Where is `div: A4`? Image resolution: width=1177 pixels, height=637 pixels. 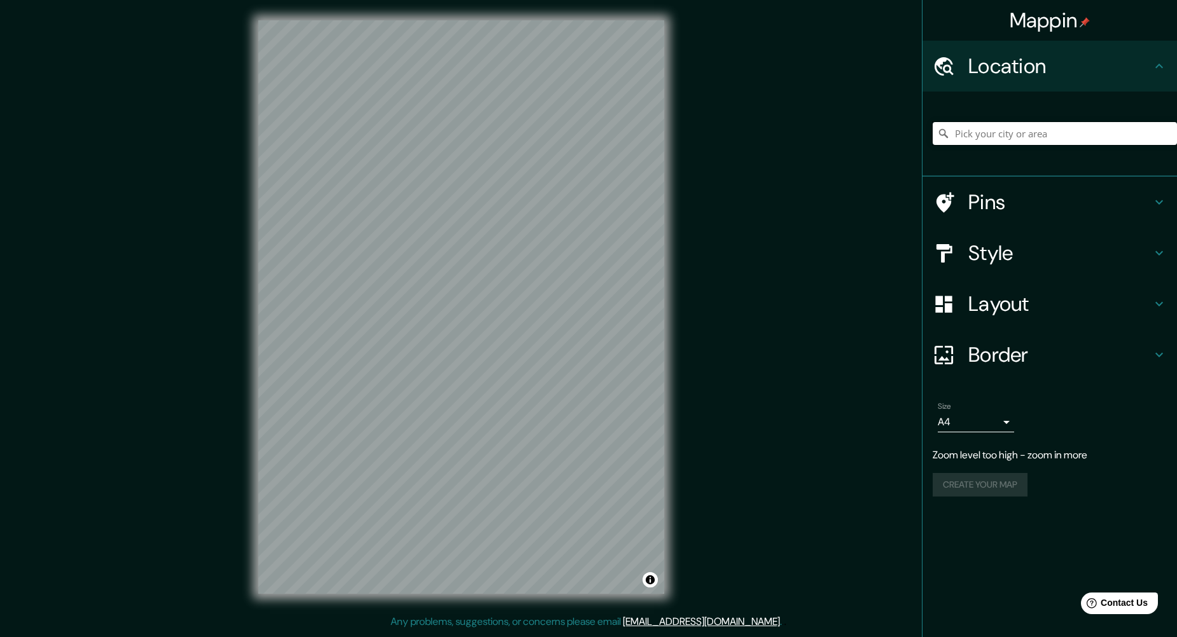 div: A4 is located at coordinates (976, 422).